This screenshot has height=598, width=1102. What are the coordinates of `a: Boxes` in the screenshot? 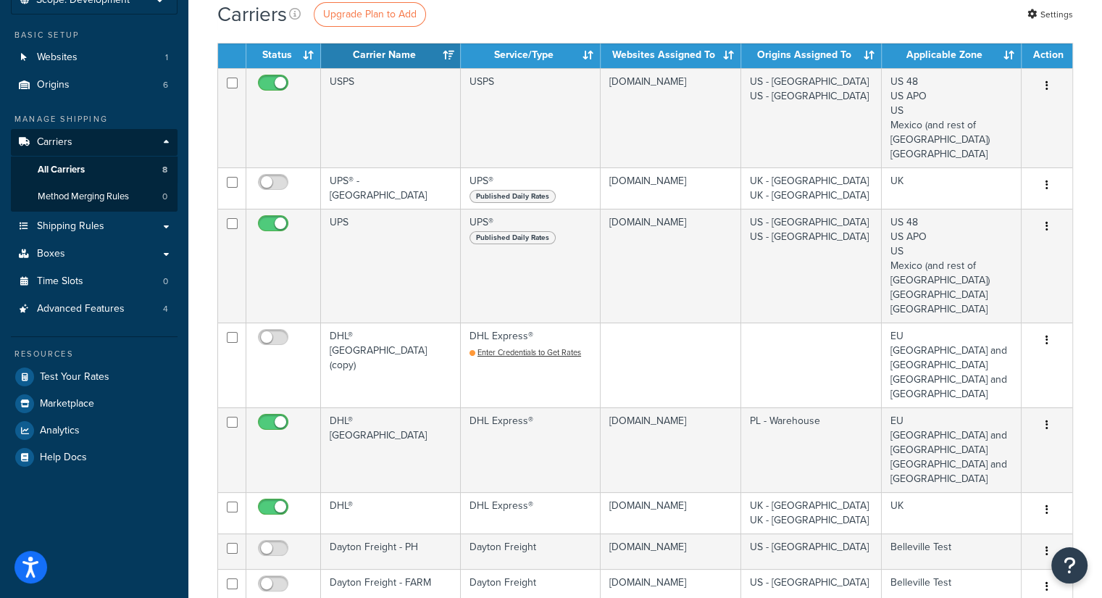 It's located at (94, 254).